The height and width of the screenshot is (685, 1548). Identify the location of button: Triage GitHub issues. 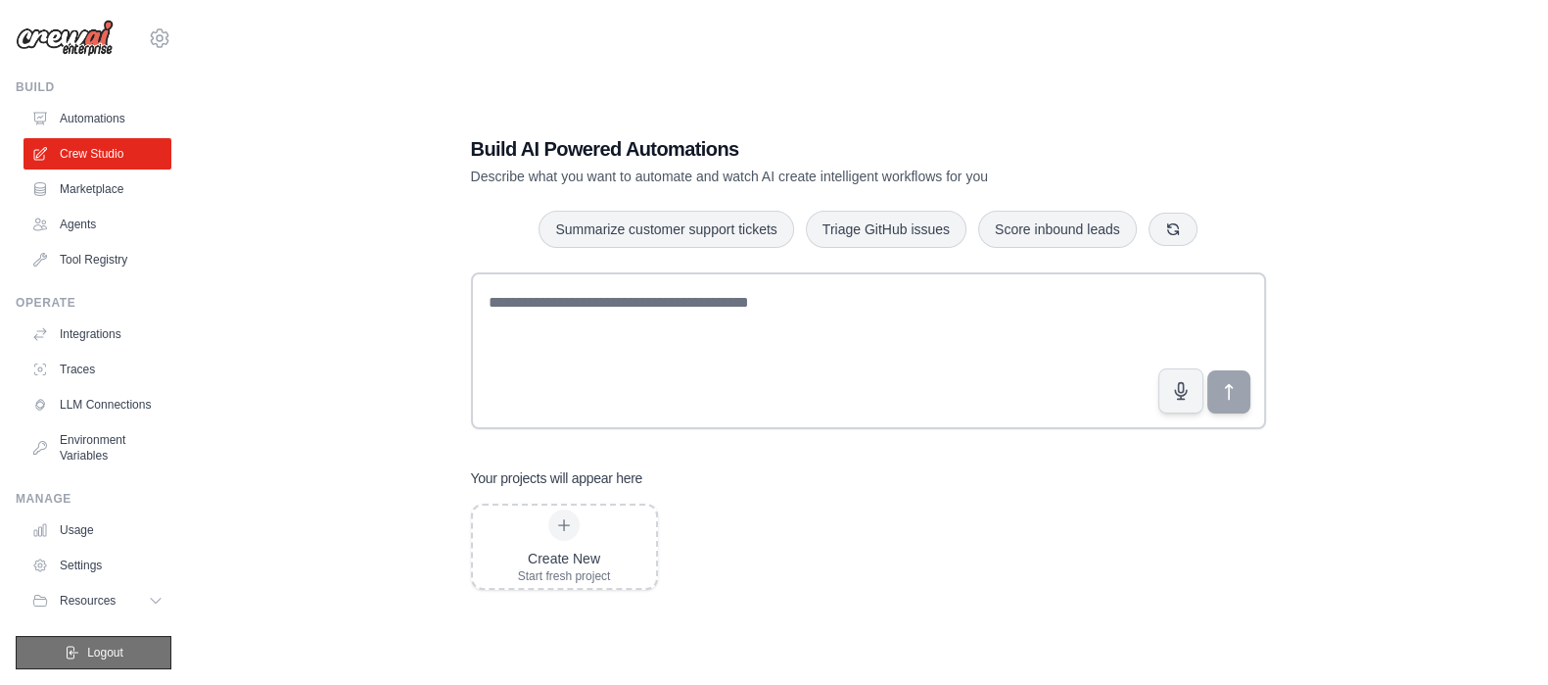
(886, 229).